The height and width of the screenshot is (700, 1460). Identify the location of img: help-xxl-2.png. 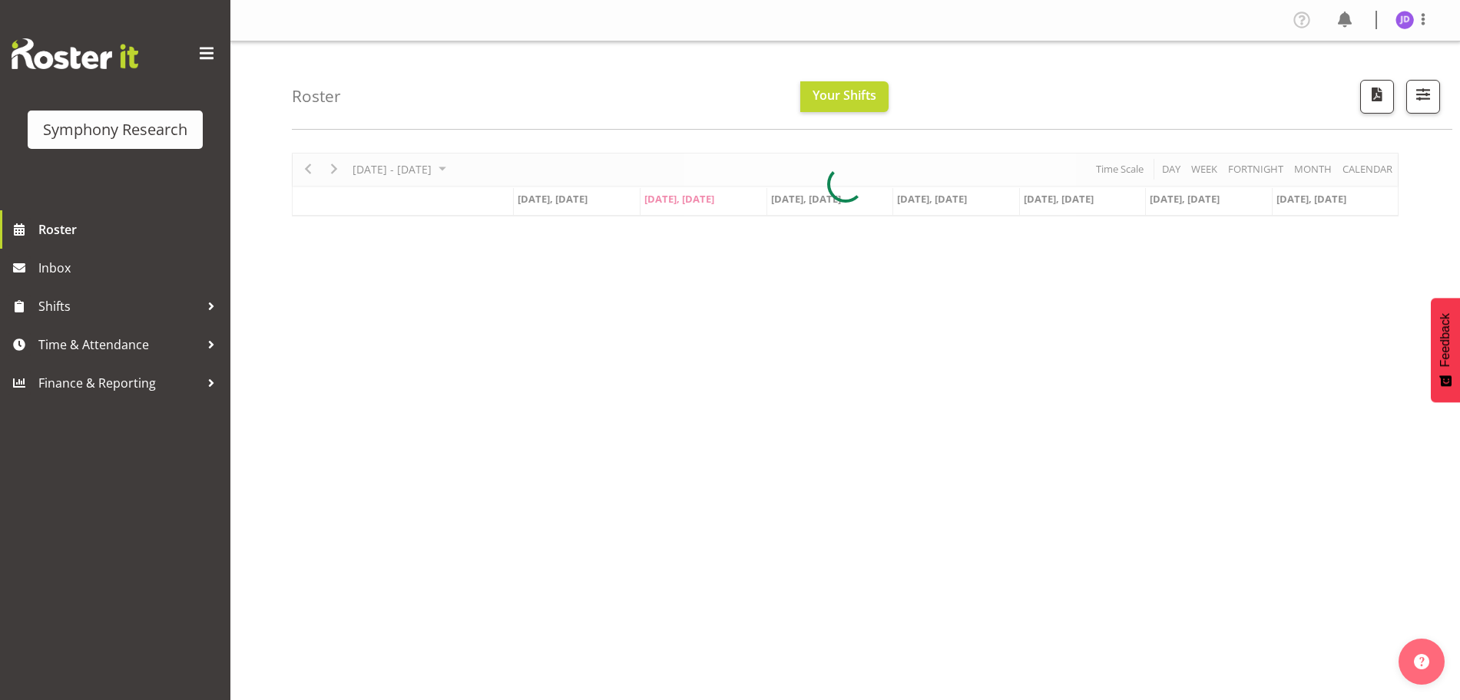
(1421, 662).